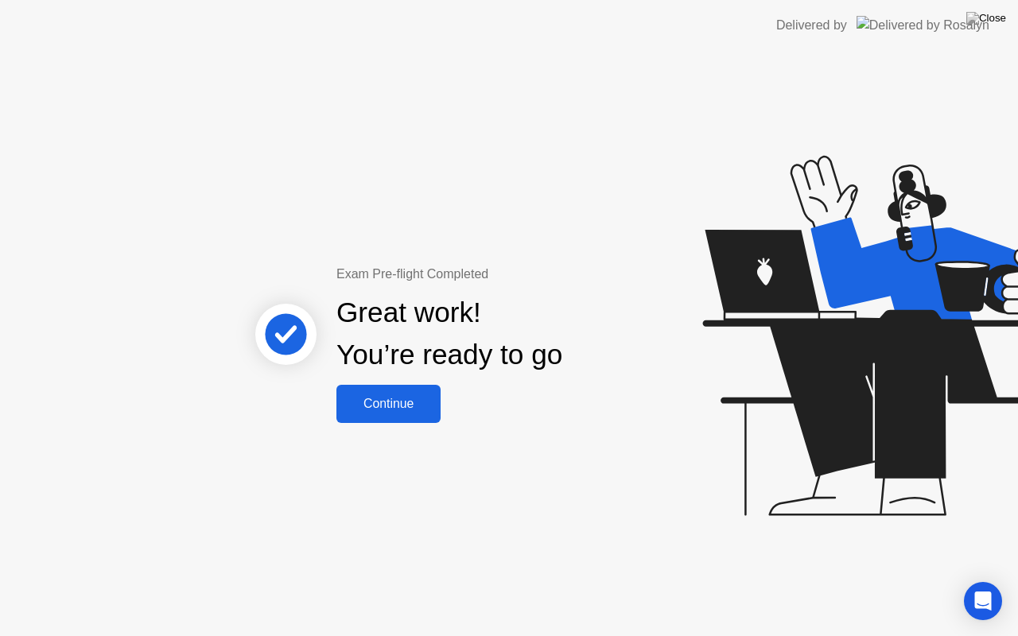  Describe the element at coordinates (388, 404) in the screenshot. I see `button: Continue` at that location.